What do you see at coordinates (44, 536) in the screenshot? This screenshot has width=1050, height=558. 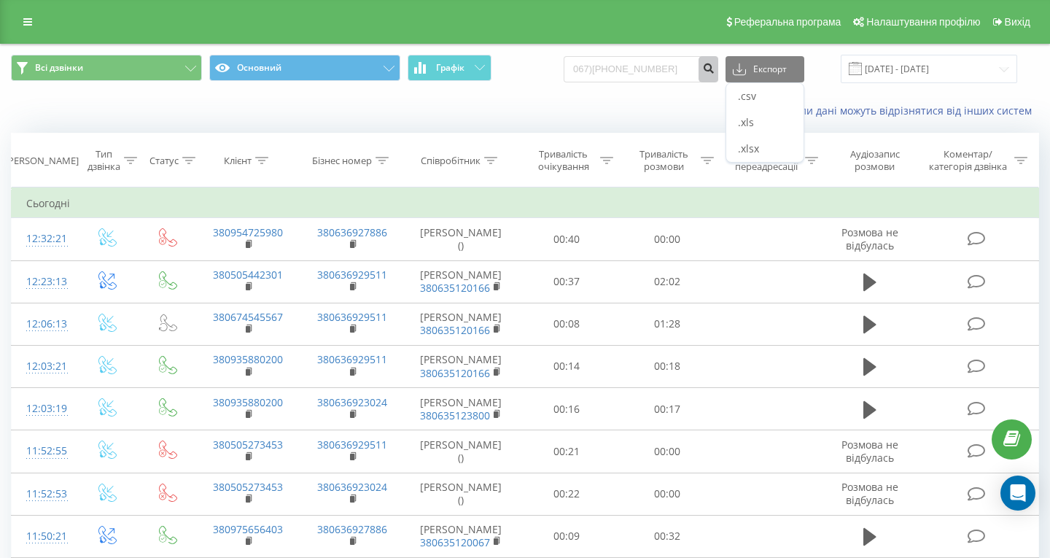 I see `div: 11:50:21` at bounding box center [44, 536].